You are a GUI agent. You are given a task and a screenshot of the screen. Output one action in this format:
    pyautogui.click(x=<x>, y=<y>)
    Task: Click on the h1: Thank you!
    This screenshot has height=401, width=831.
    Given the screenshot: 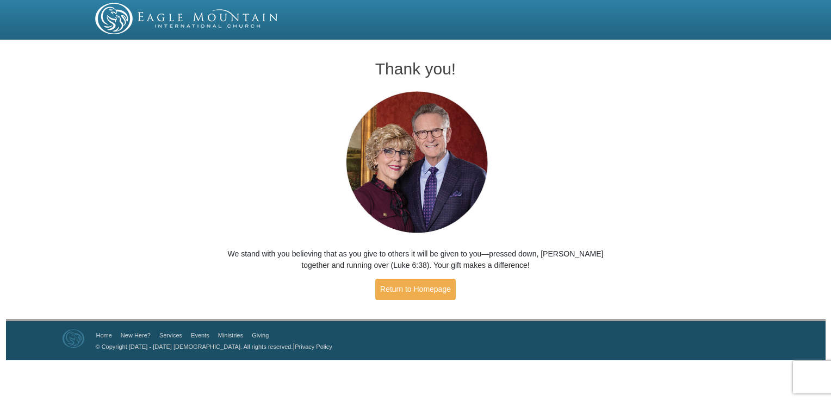 What is the action you would take?
    pyautogui.click(x=415, y=68)
    